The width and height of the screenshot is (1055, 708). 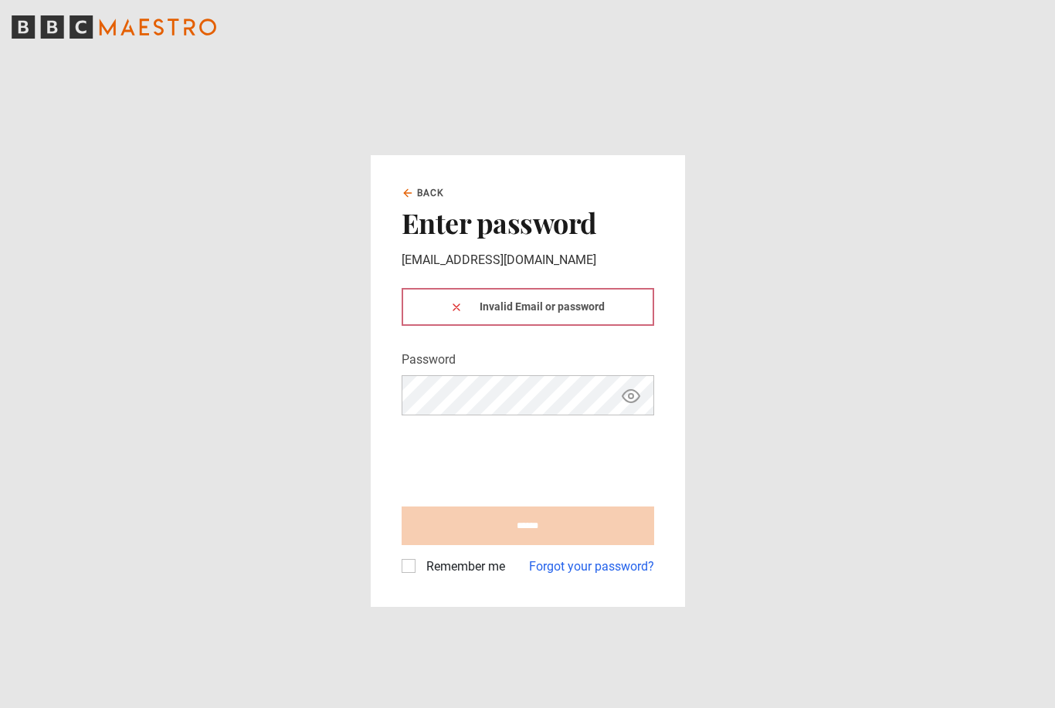 What do you see at coordinates (463, 567) in the screenshot?
I see `label: Remember me` at bounding box center [463, 567].